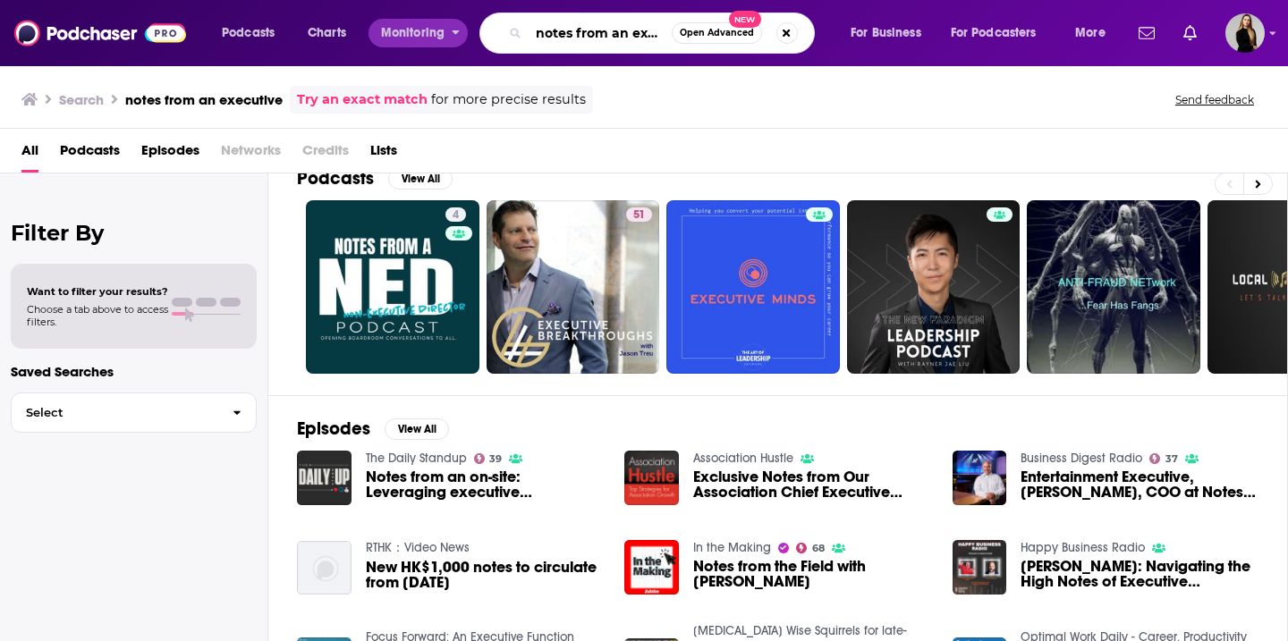  I want to click on a: Lists, so click(384, 154).